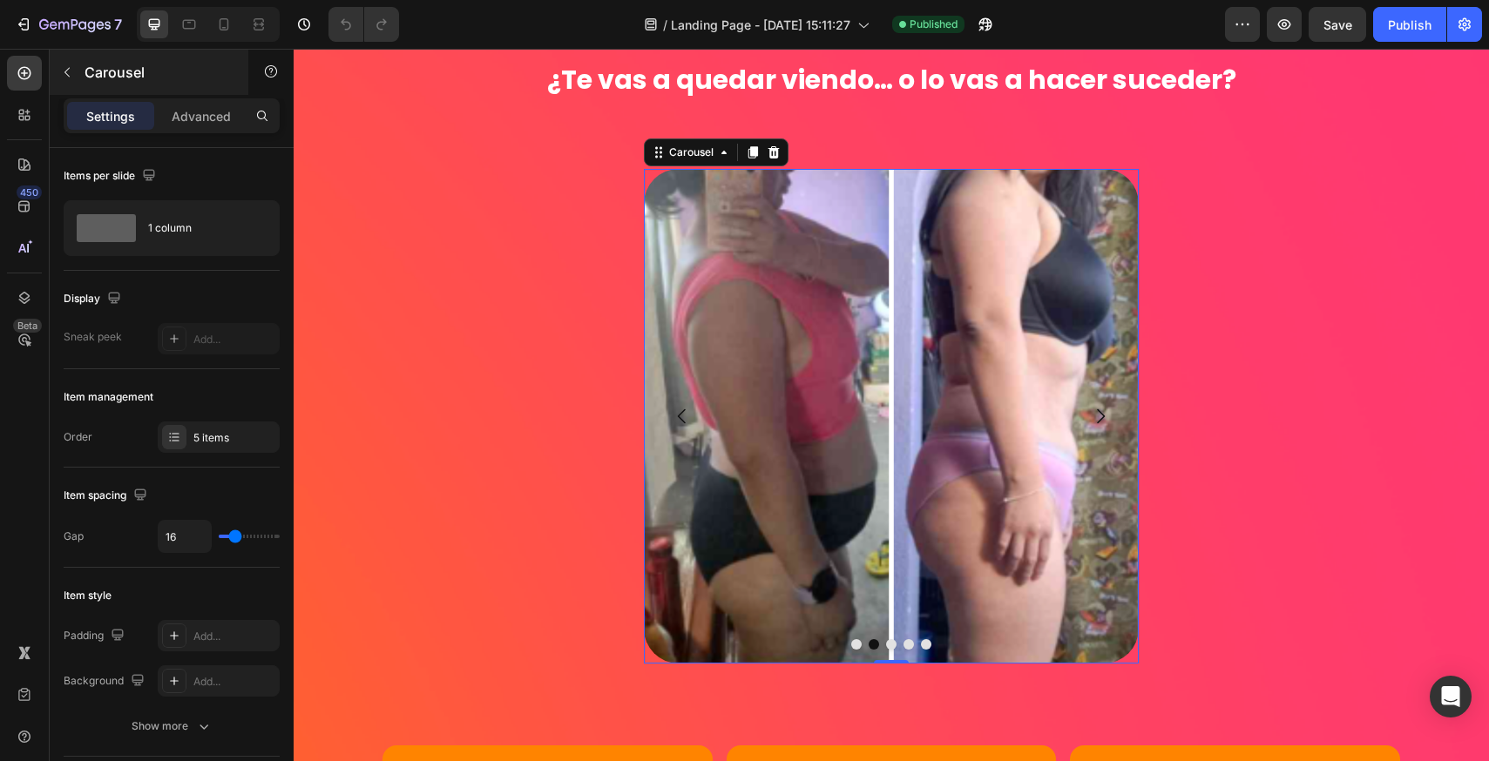 The height and width of the screenshot is (761, 1489). I want to click on p: Carousel, so click(159, 72).